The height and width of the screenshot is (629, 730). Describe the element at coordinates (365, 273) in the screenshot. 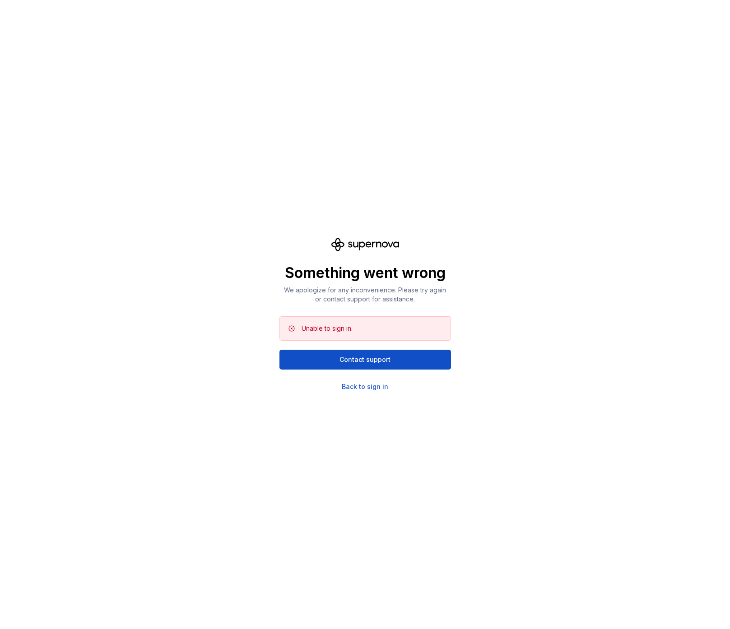

I see `p: Something went wrong` at that location.